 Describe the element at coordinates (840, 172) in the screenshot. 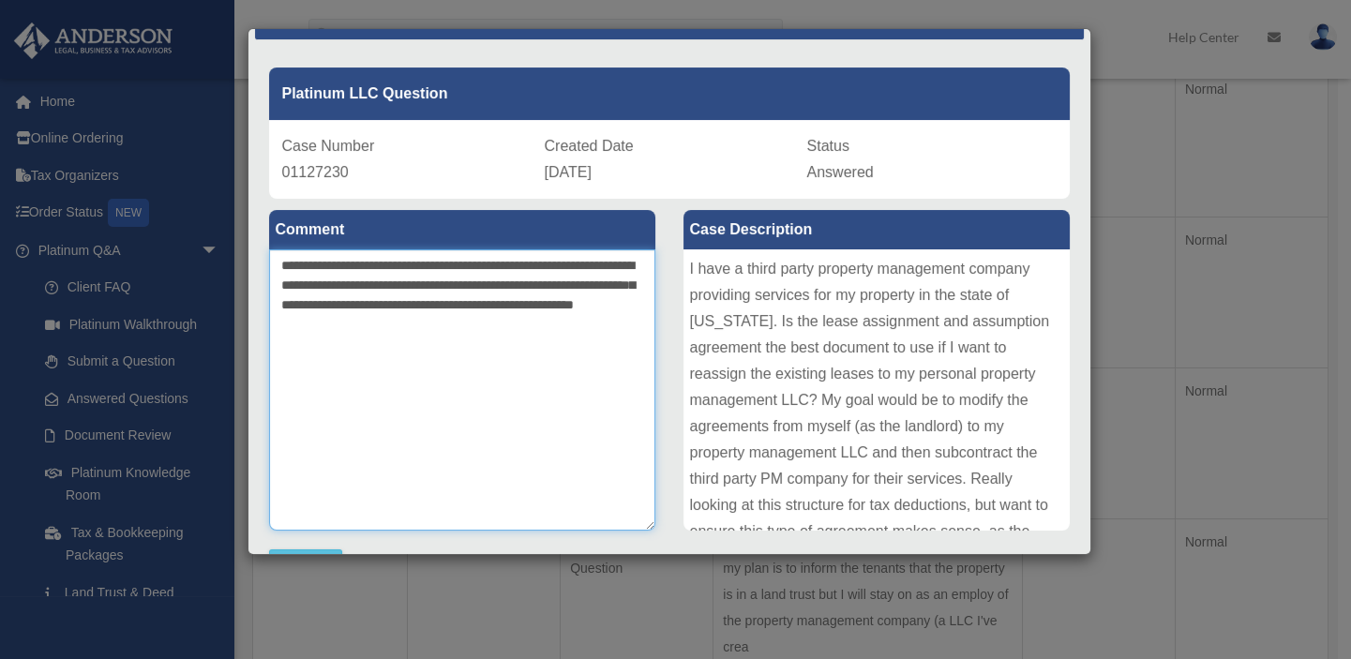

I see `span: Answered` at that location.